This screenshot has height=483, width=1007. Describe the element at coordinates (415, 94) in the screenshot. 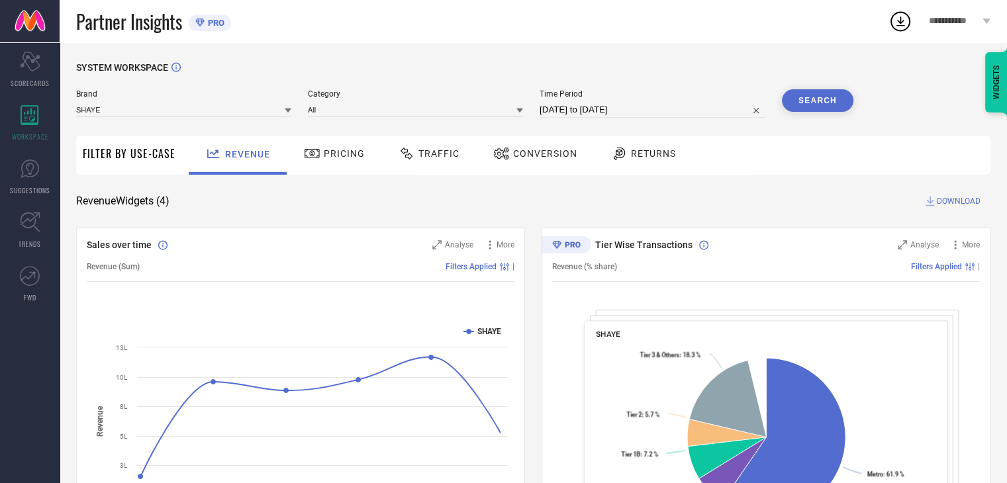

I see `span: Category` at that location.